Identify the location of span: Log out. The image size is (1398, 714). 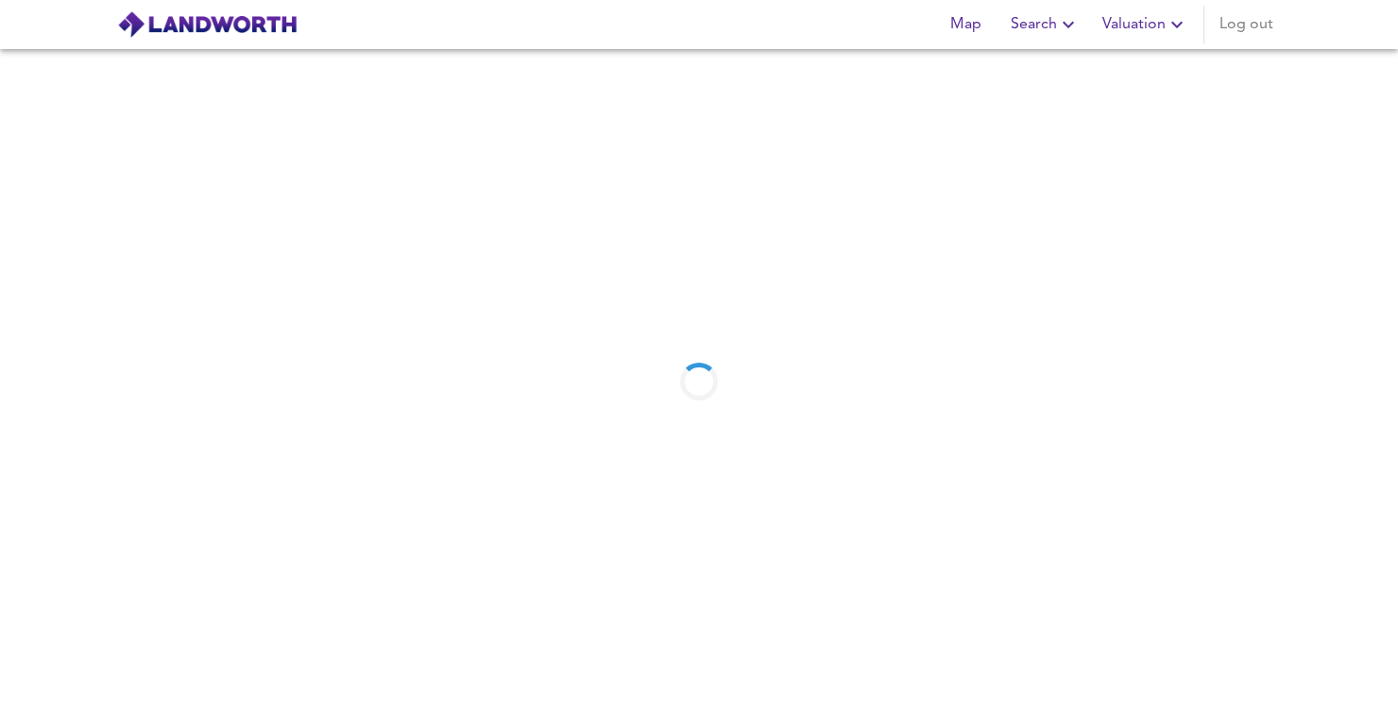
(1246, 25).